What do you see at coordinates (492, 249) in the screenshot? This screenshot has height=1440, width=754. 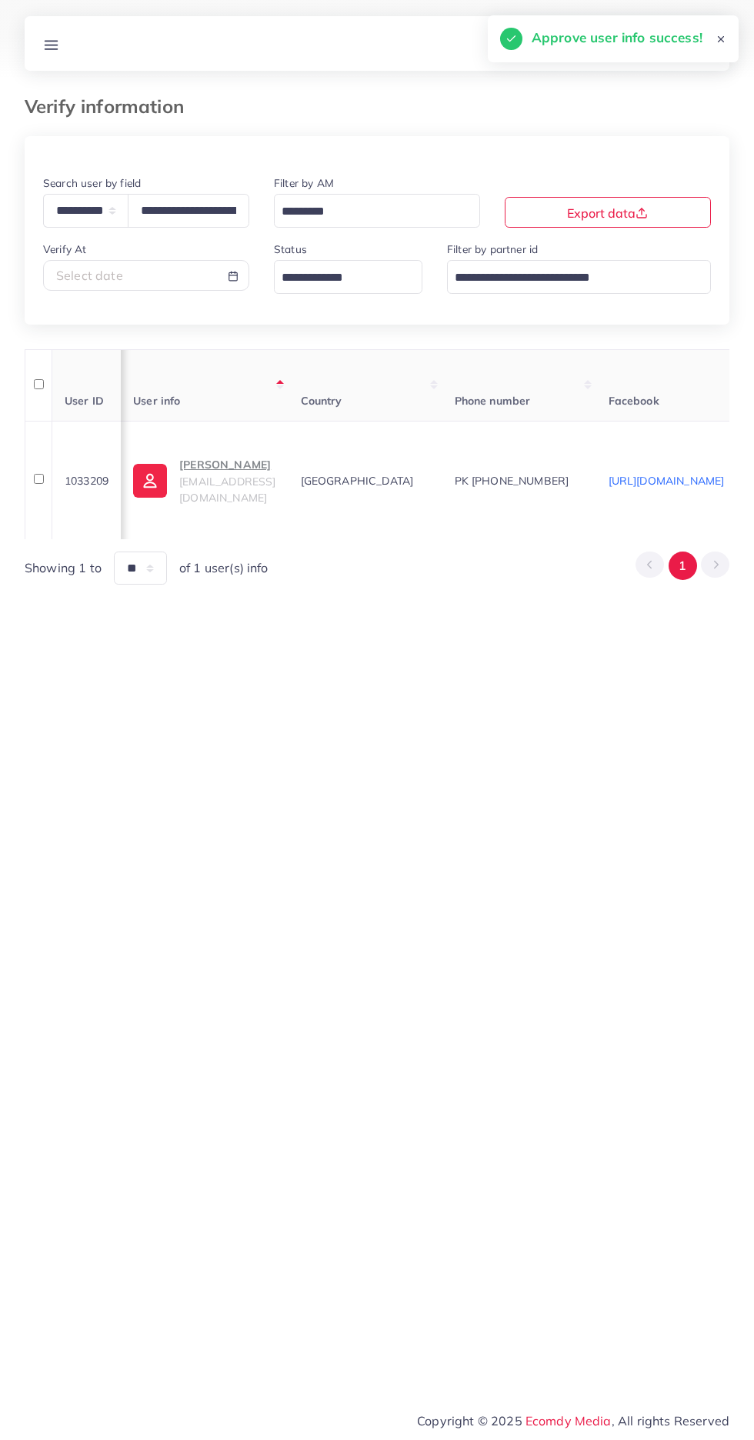 I see `label: Filter by partner id` at bounding box center [492, 249].